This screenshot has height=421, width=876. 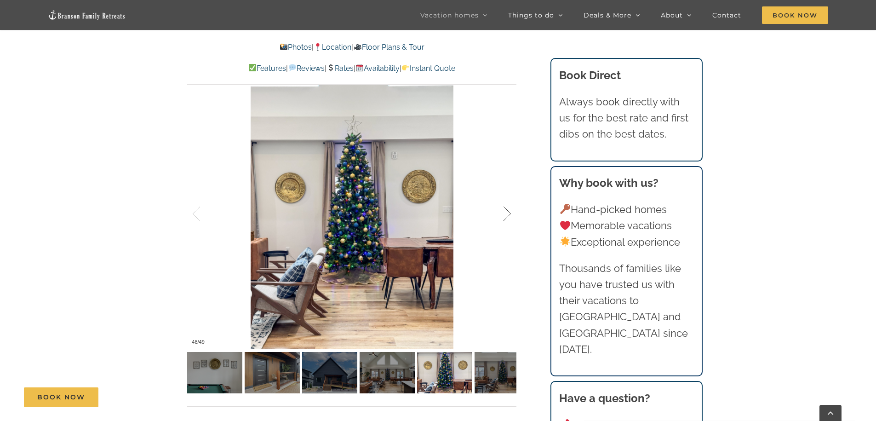 I want to click on p: Hand-picked homes Memorable vacations Exceptional experience, so click(x=626, y=226).